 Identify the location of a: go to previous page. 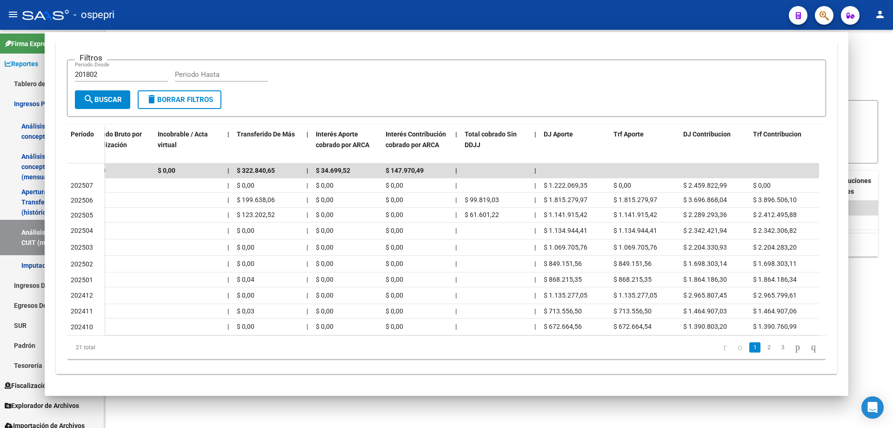
(740, 347).